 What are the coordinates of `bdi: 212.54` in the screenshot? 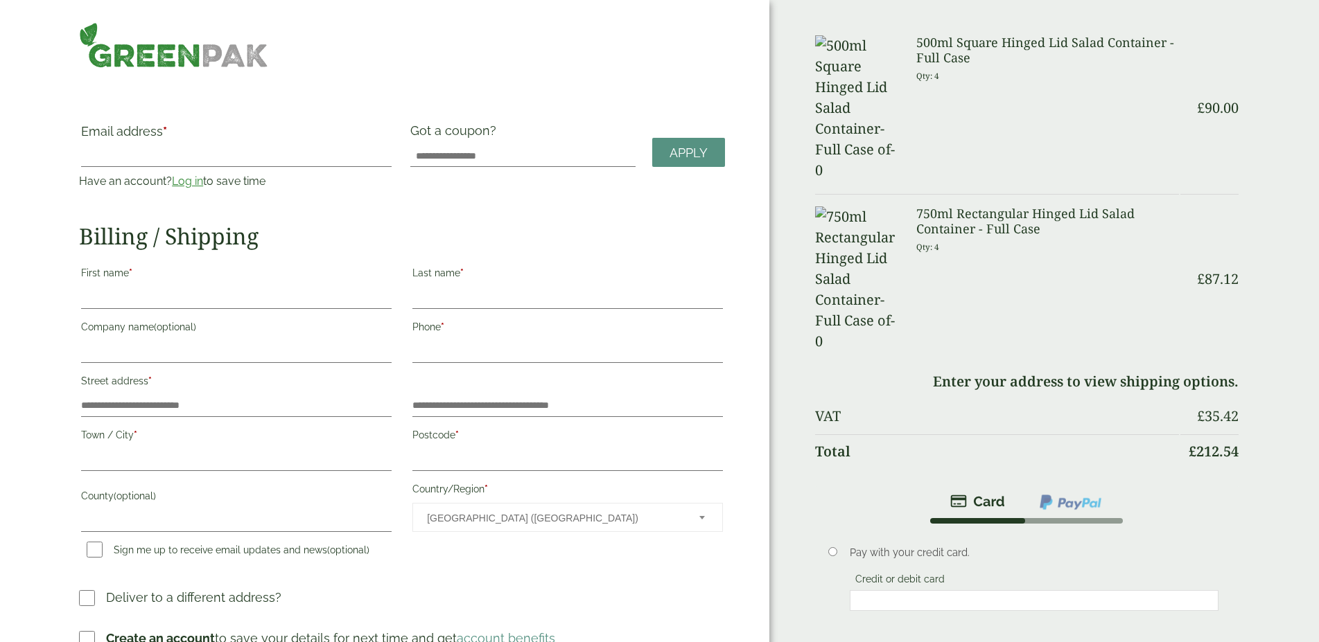 It's located at (1213, 451).